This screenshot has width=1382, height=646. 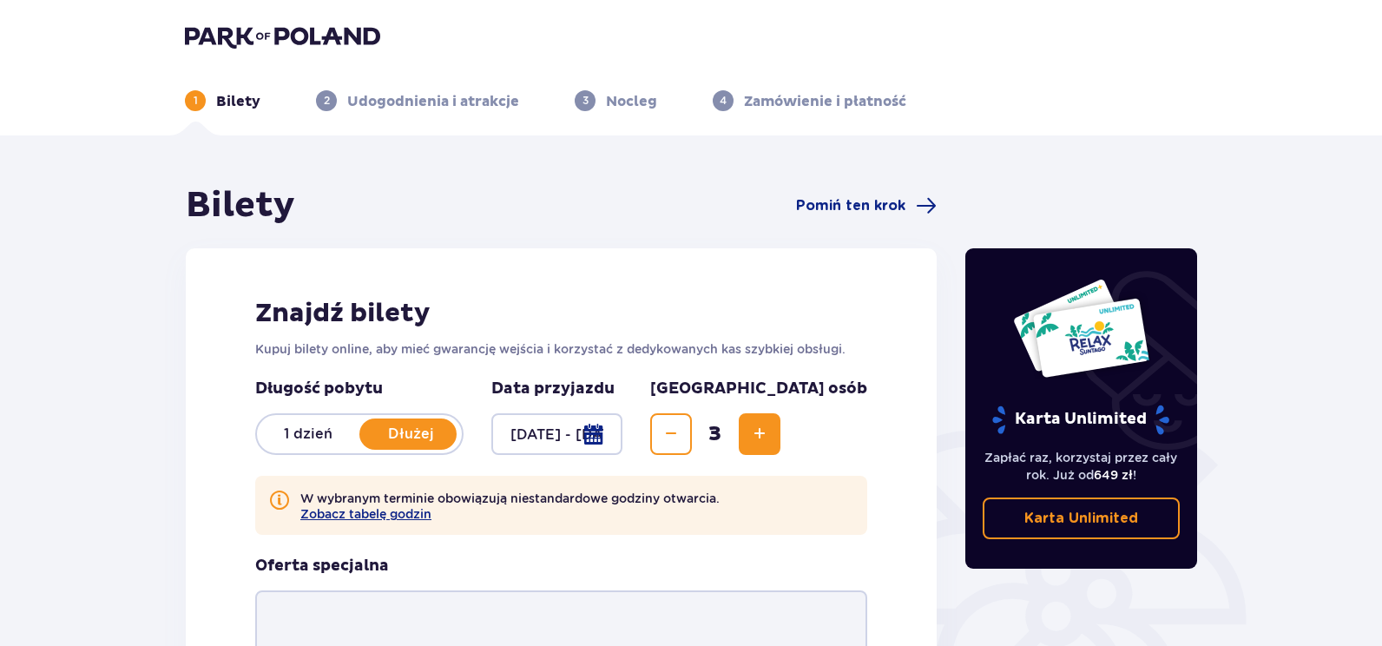 I want to click on p: W wybranym terminie obowiązują niestandardowe godziny otwarcia., so click(x=509, y=505).